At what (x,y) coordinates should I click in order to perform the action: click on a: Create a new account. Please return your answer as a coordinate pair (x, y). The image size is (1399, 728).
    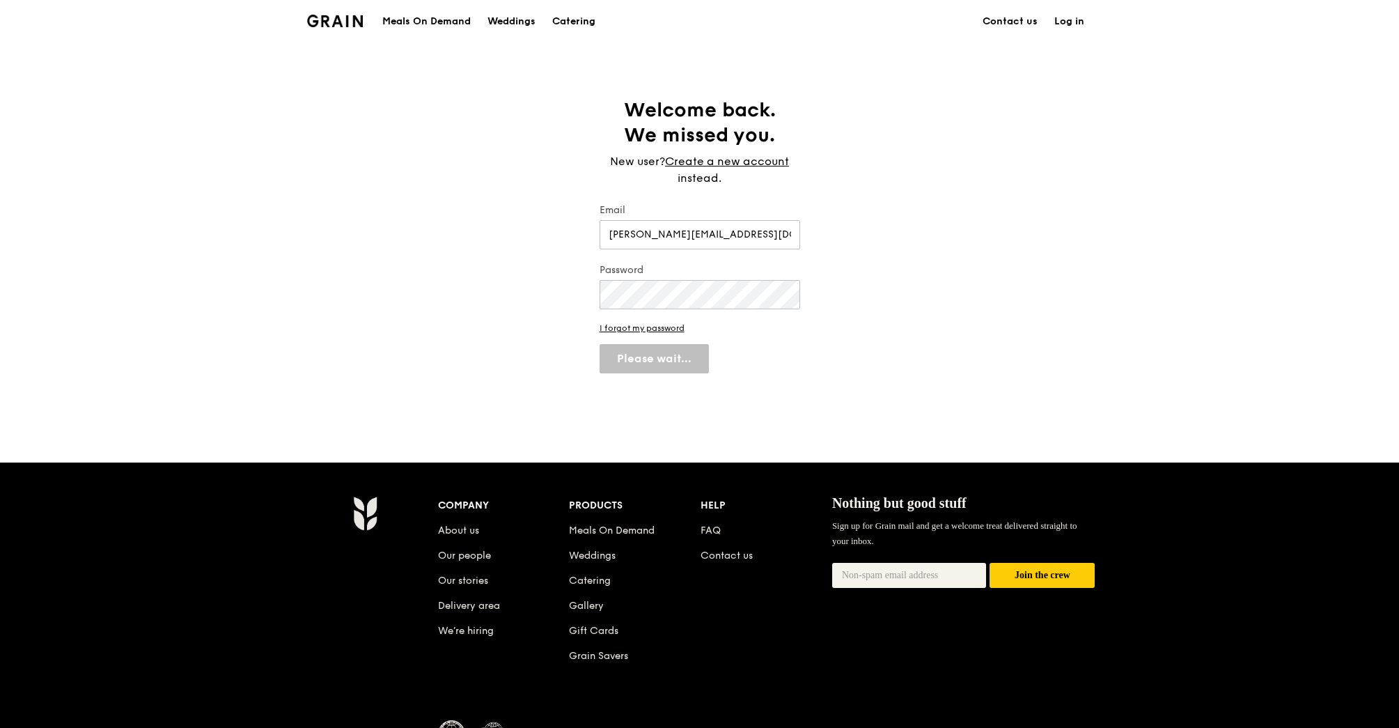
    Looking at the image, I should click on (727, 162).